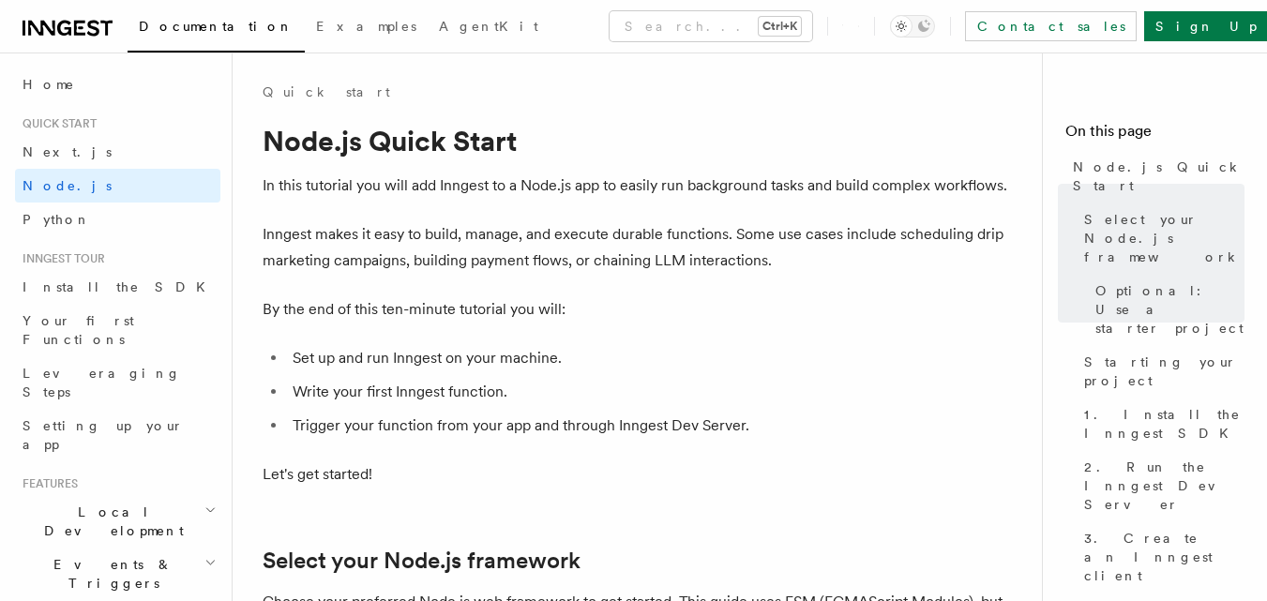 The height and width of the screenshot is (601, 1267). What do you see at coordinates (216, 29) in the screenshot?
I see `a: Documentation` at bounding box center [216, 29].